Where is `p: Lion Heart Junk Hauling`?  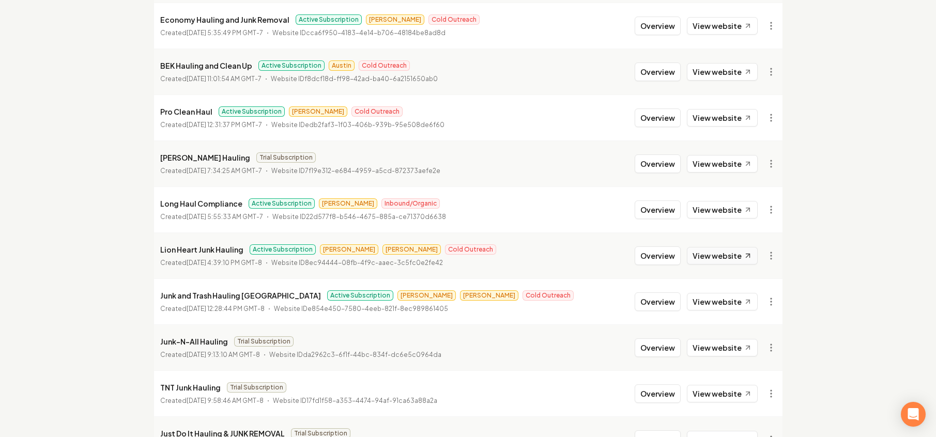 p: Lion Heart Junk Hauling is located at coordinates (202, 250).